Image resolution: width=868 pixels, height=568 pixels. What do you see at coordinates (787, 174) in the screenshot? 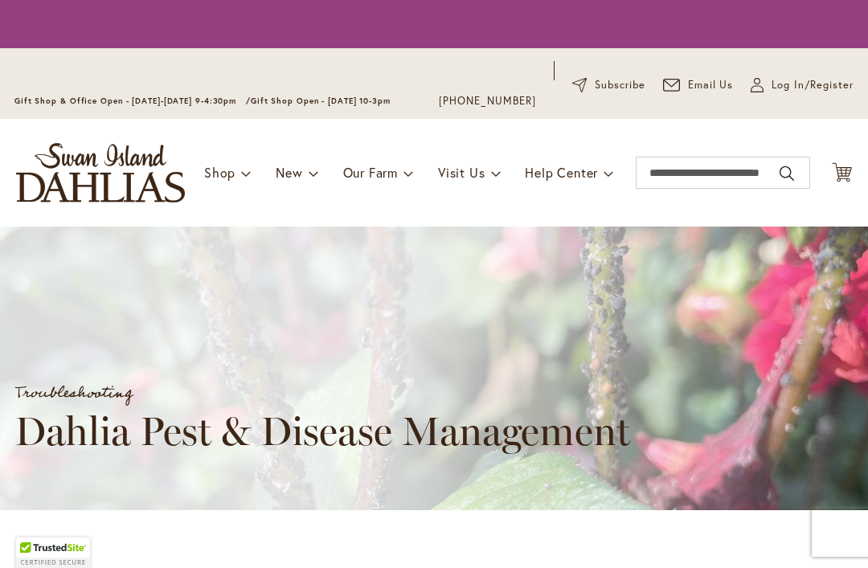
I see `button: Search` at bounding box center [787, 174].